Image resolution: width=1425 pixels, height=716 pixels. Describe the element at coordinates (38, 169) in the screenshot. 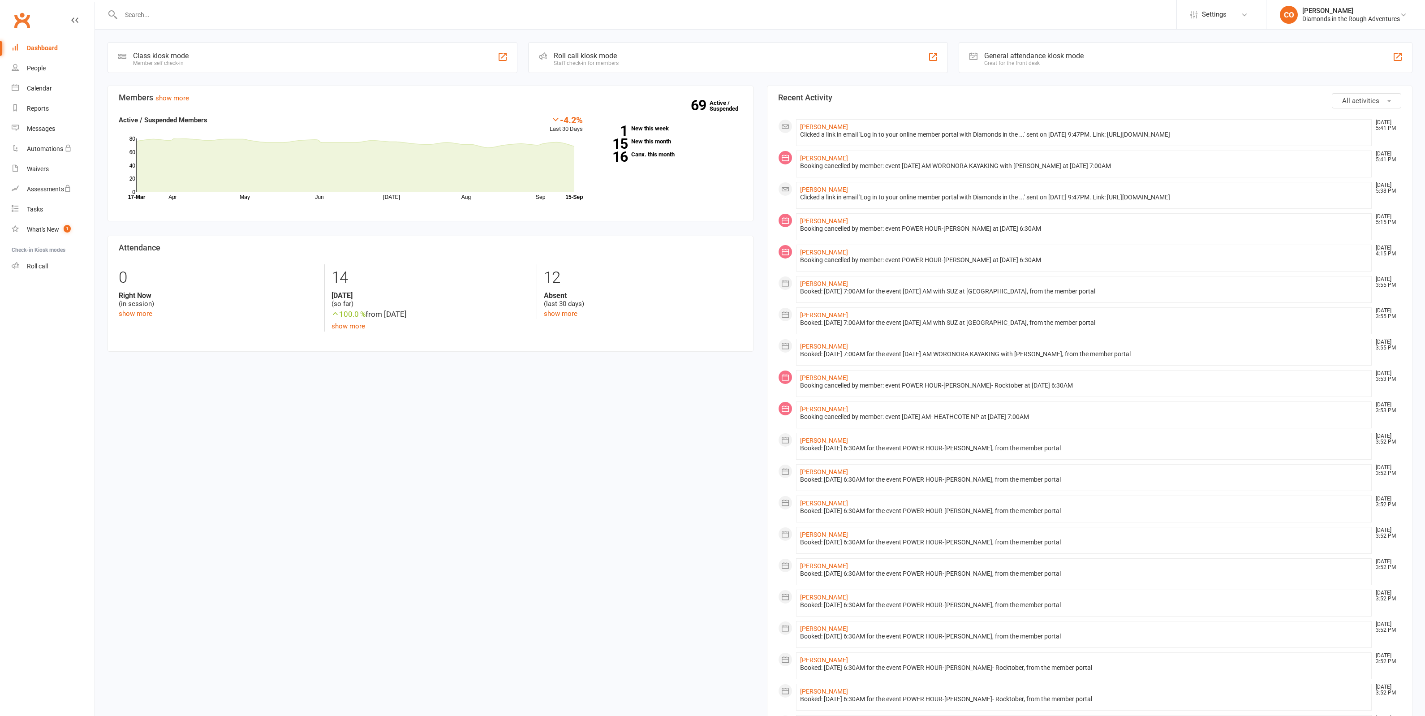

I see `div: Waivers` at that location.